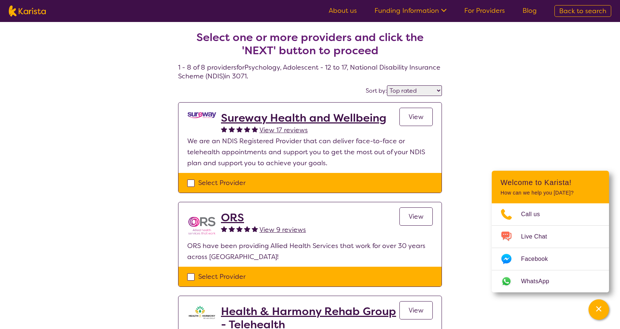 The image size is (620, 329). Describe the element at coordinates (411, 11) in the screenshot. I see `a: Funding Information` at that location.